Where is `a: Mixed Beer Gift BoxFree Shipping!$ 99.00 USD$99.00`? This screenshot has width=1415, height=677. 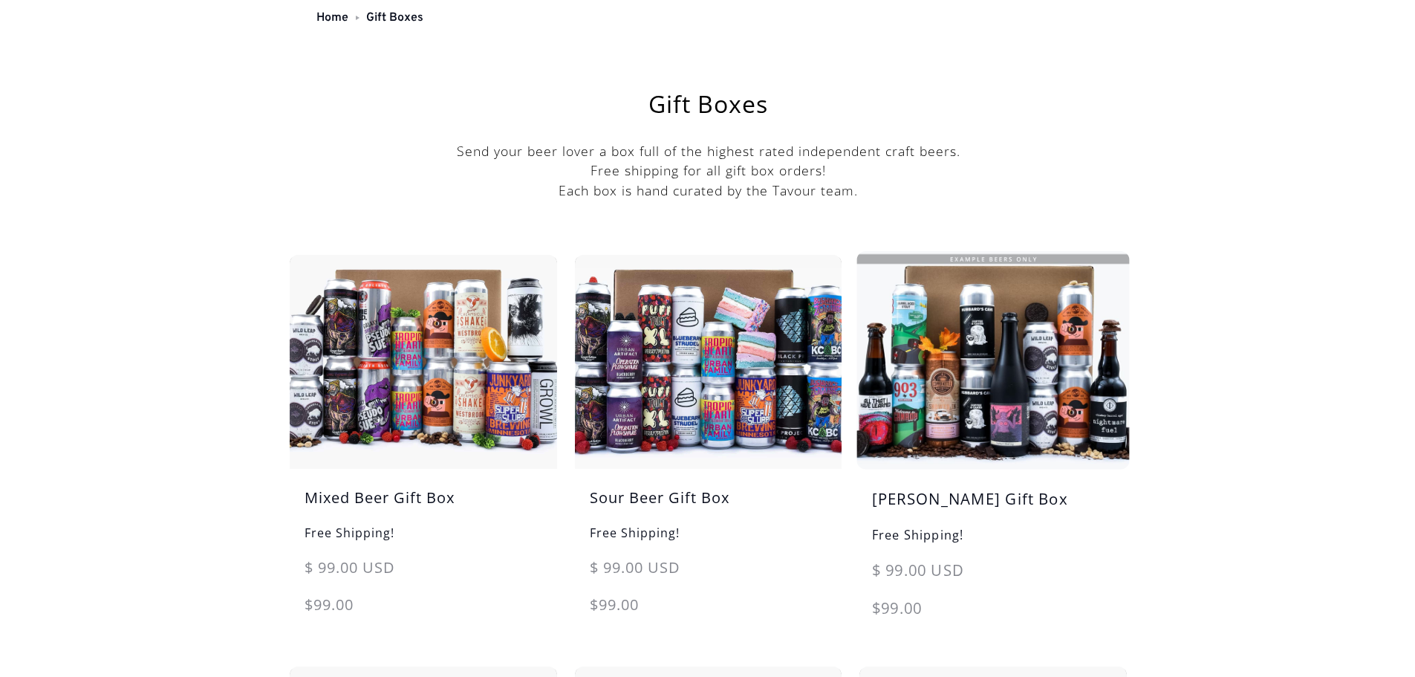 a: Mixed Beer Gift BoxFree Shipping!$ 99.00 USD$99.00 is located at coordinates (423, 443).